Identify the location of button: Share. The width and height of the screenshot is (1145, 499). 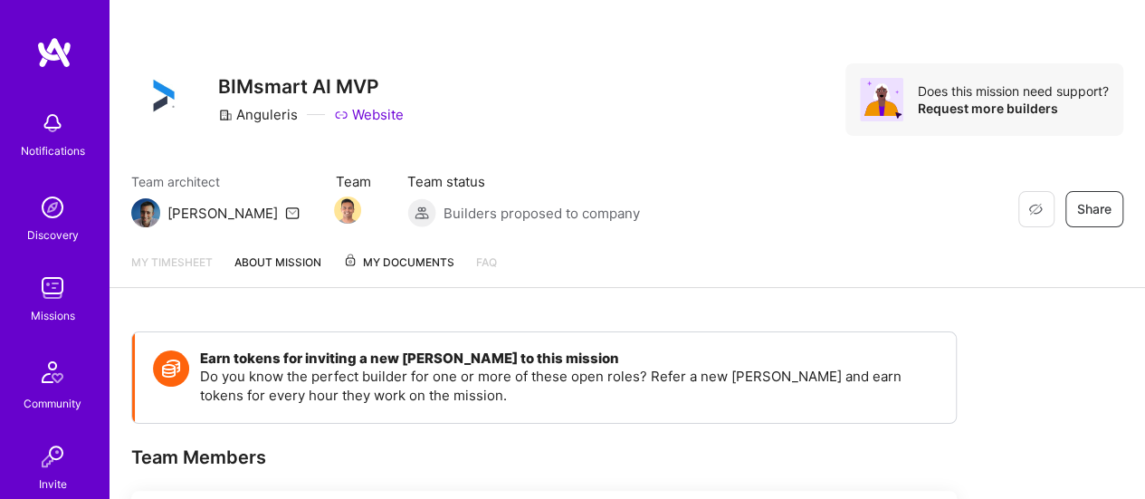
(1095, 209).